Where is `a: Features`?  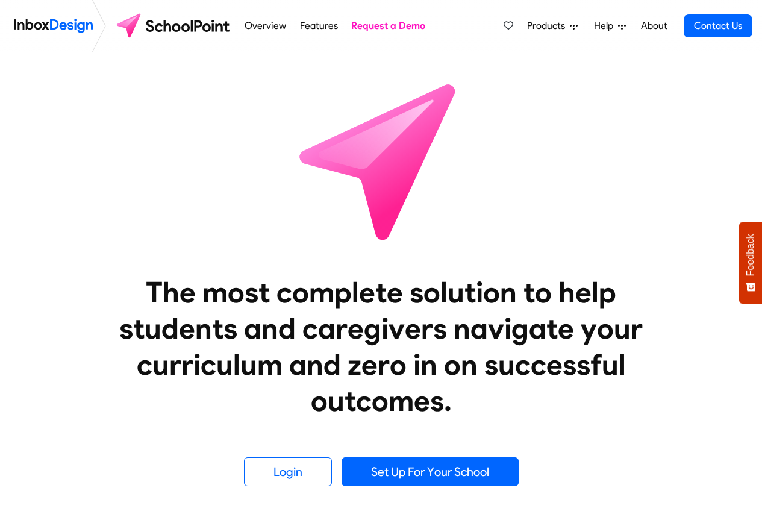
a: Features is located at coordinates (319, 26).